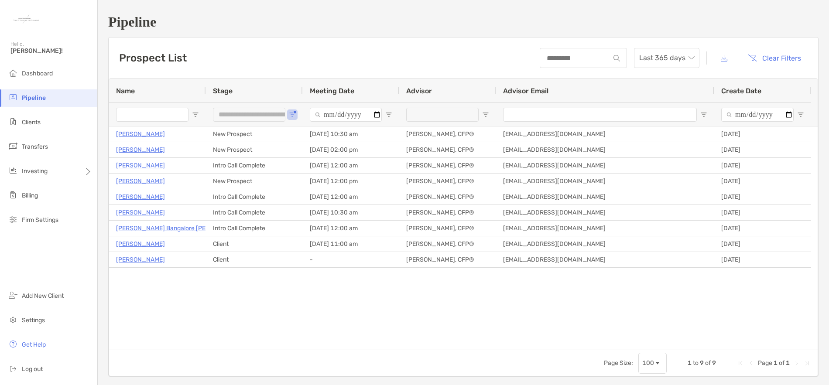 The image size is (829, 385). I want to click on div: Page Size:, so click(618, 363).